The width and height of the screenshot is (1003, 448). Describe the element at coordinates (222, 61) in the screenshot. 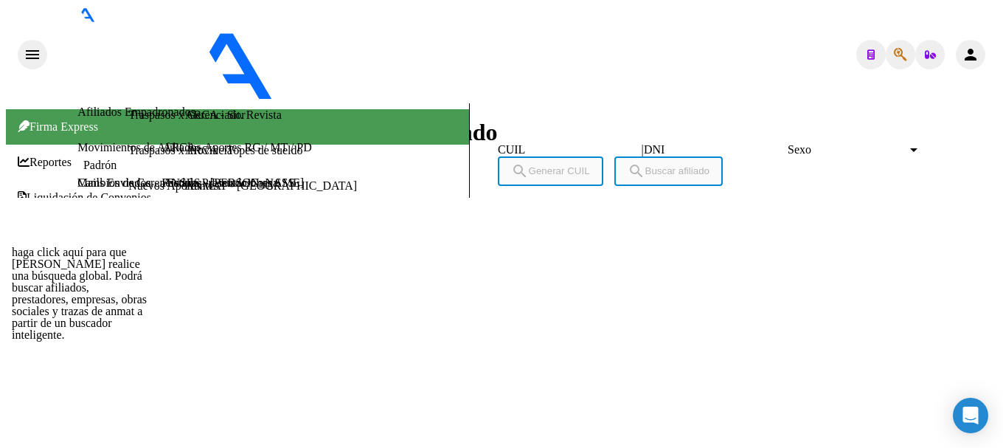

I see `img: Logo SAAS` at that location.